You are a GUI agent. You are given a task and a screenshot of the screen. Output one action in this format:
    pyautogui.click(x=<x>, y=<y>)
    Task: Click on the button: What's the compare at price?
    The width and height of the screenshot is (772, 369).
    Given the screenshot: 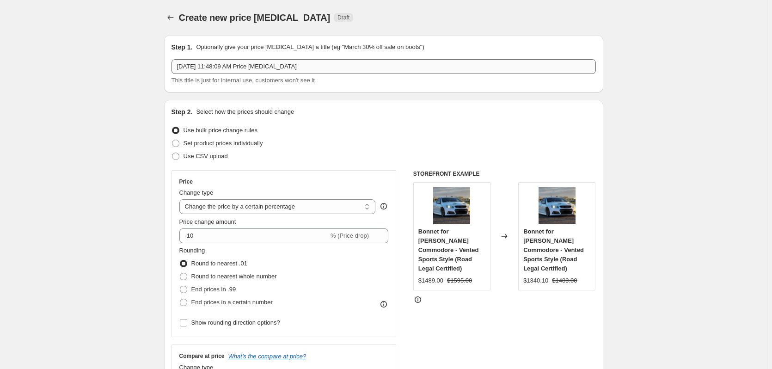 What is the action you would take?
    pyautogui.click(x=267, y=356)
    